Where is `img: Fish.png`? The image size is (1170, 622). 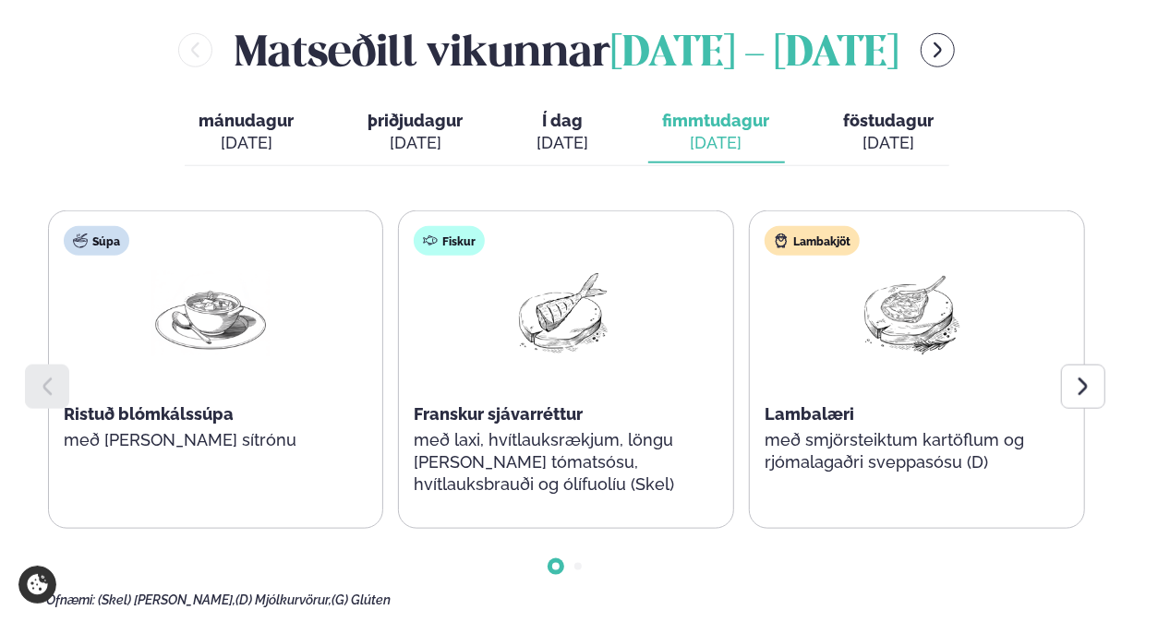 img: Fish.png is located at coordinates (561, 313).